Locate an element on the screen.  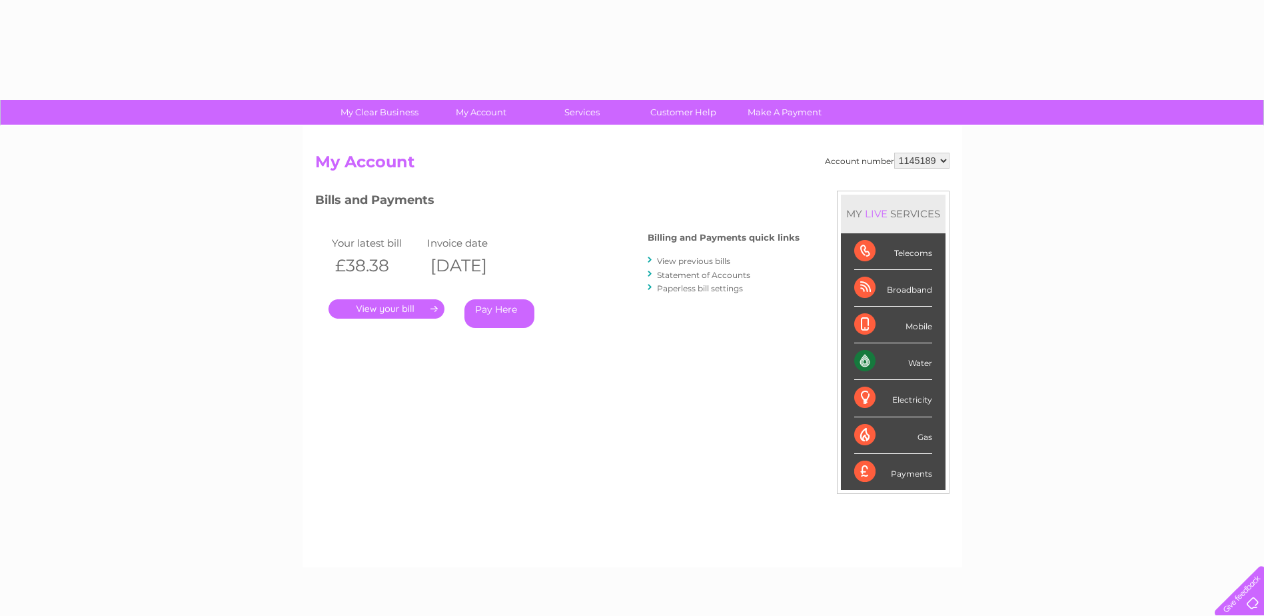
div: Water is located at coordinates (893, 361).